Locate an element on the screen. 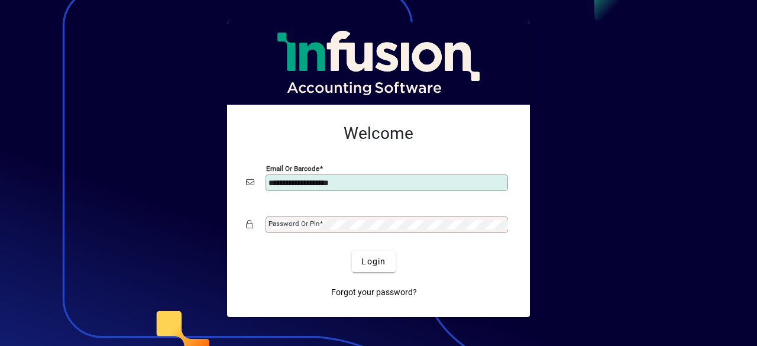 Image resolution: width=757 pixels, height=346 pixels. a: Forgot your password? is located at coordinates (374, 292).